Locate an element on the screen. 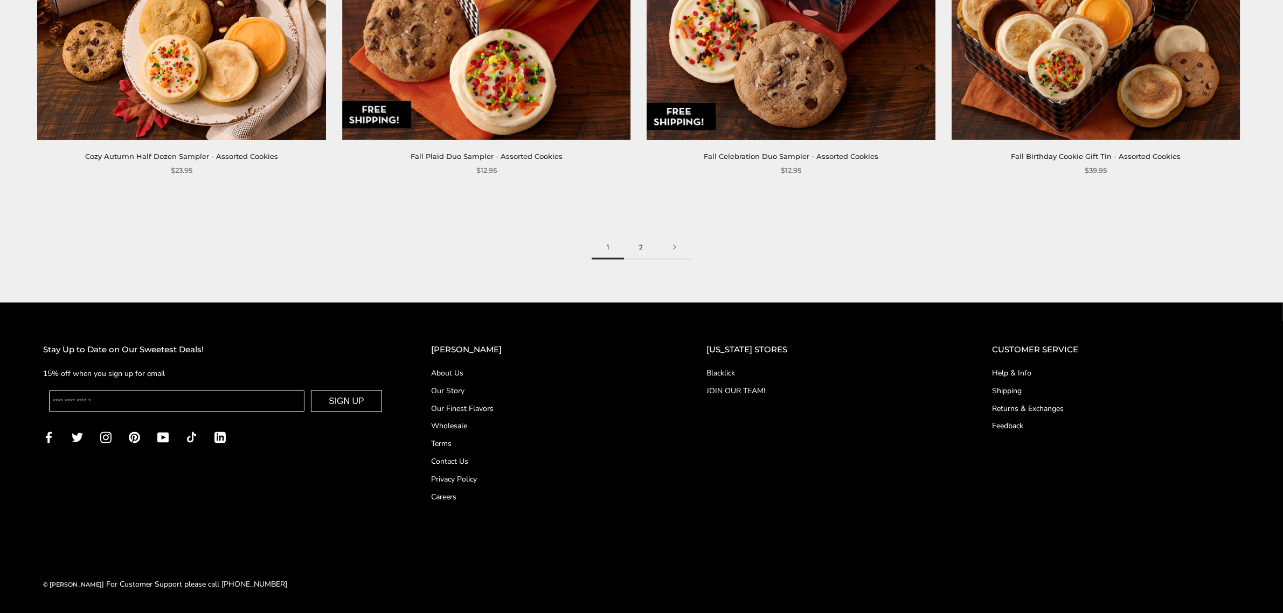  span: $23.95 is located at coordinates (182, 170).